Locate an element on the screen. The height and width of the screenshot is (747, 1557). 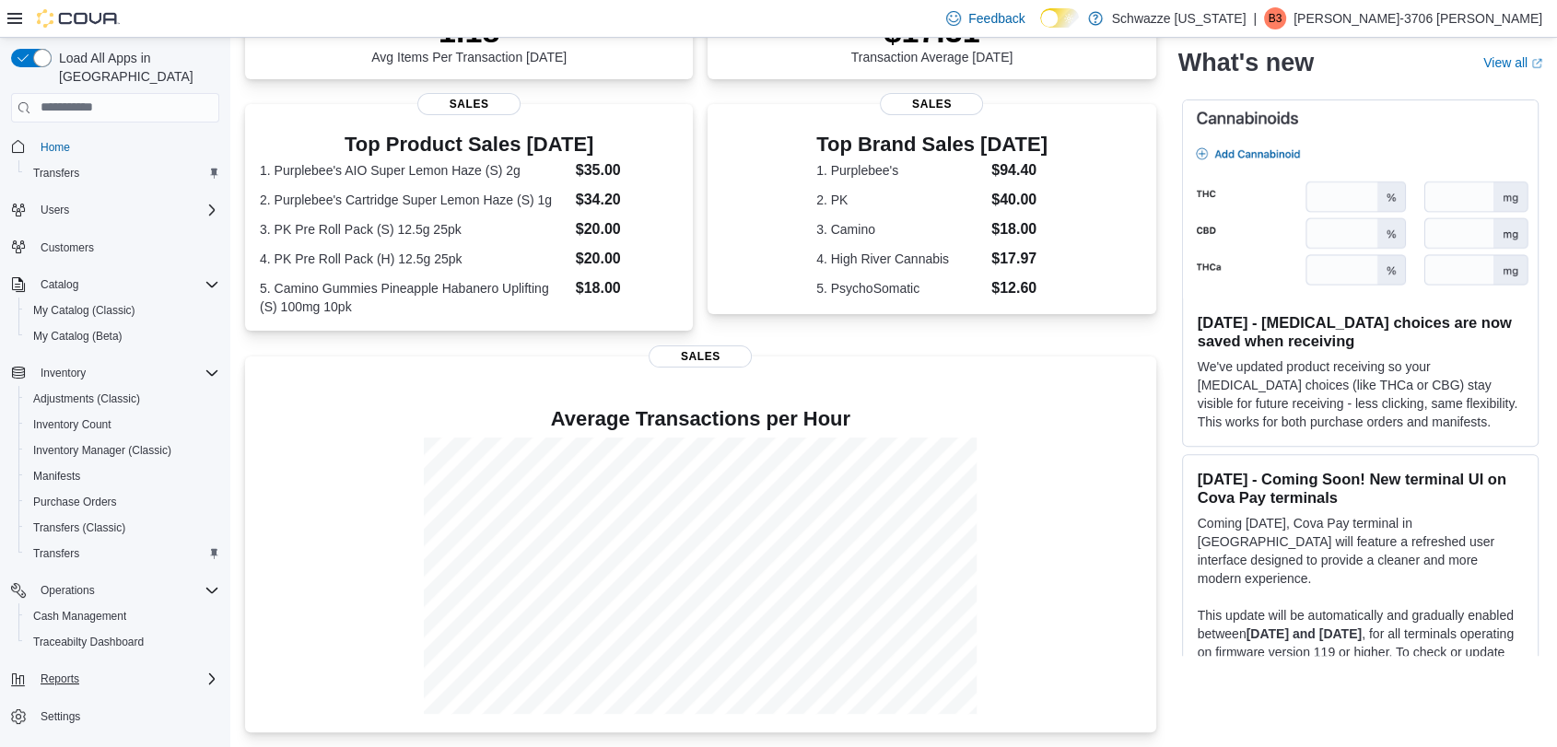
button: My Catalog (Beta) is located at coordinates (123, 336).